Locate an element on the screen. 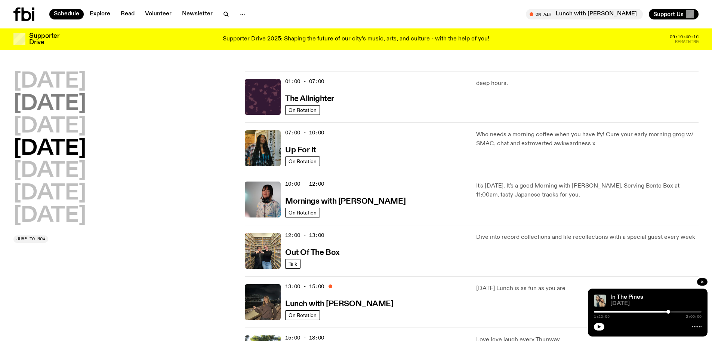 The image size is (712, 341). p: deep hours. is located at coordinates (587, 83).